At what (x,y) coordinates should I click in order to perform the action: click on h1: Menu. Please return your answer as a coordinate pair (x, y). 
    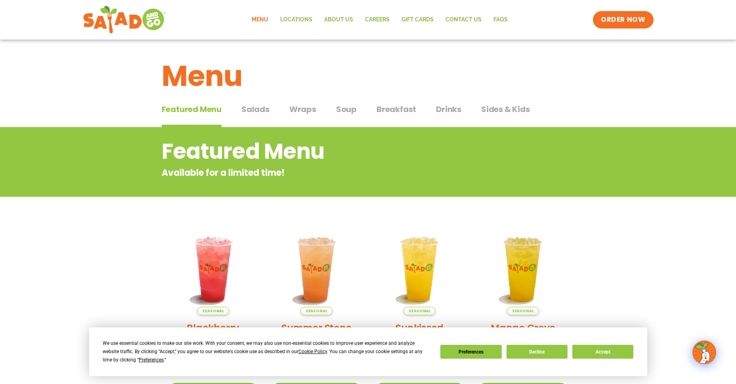
    Looking at the image, I should click on (368, 76).